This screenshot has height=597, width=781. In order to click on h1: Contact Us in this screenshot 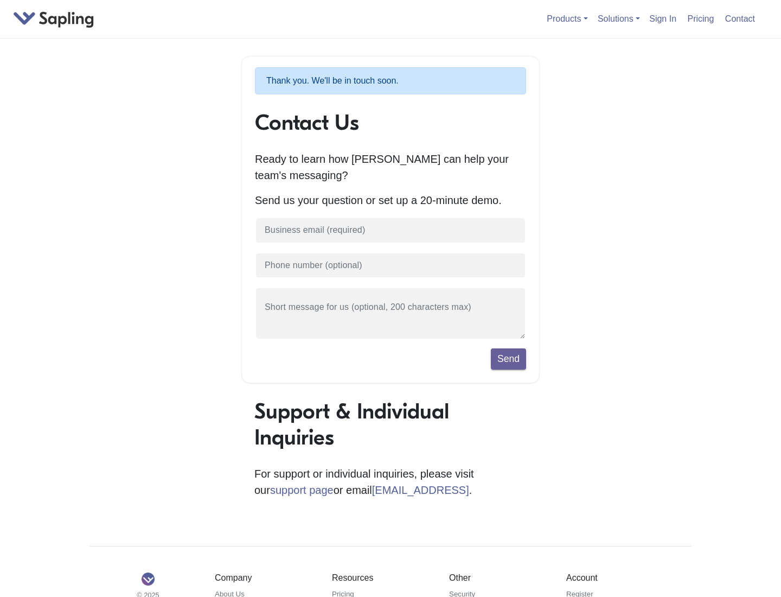, I will do `click(391, 123)`.